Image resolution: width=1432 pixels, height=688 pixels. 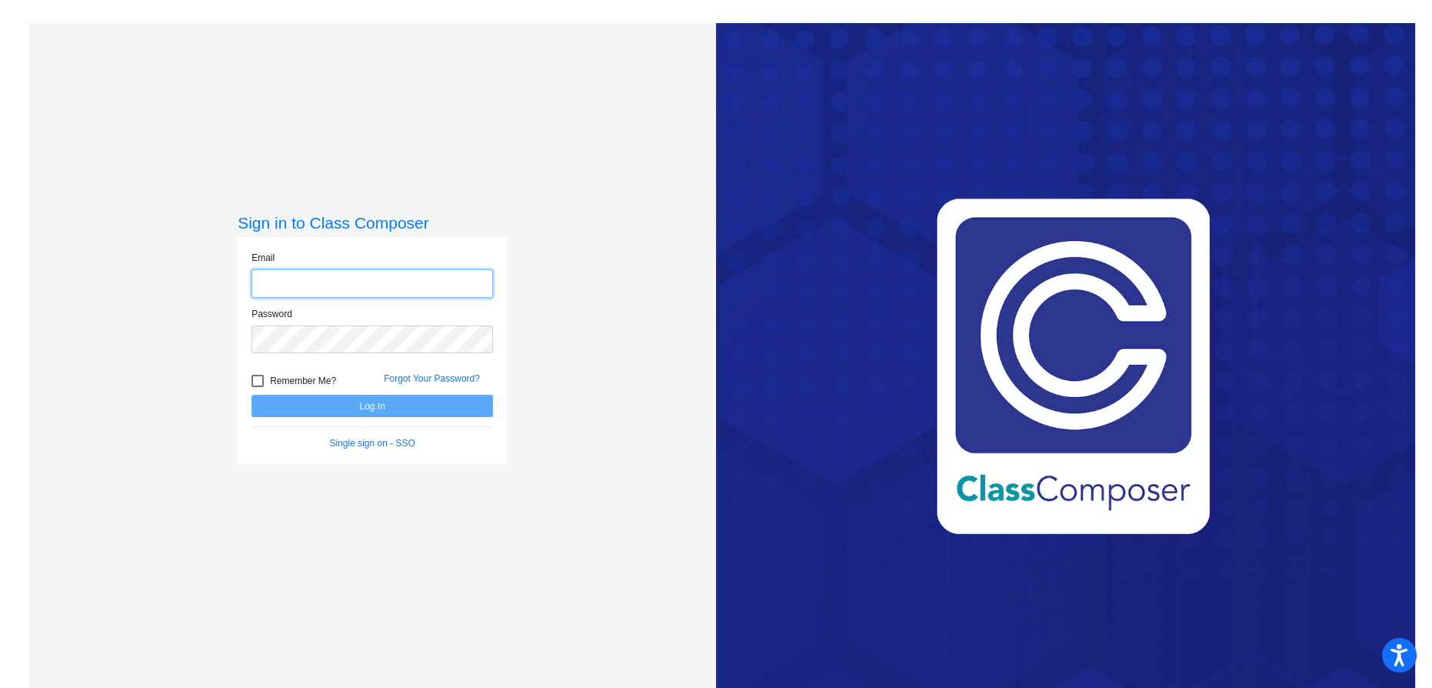 I want to click on h3: Sign in to Class Composer, so click(x=372, y=222).